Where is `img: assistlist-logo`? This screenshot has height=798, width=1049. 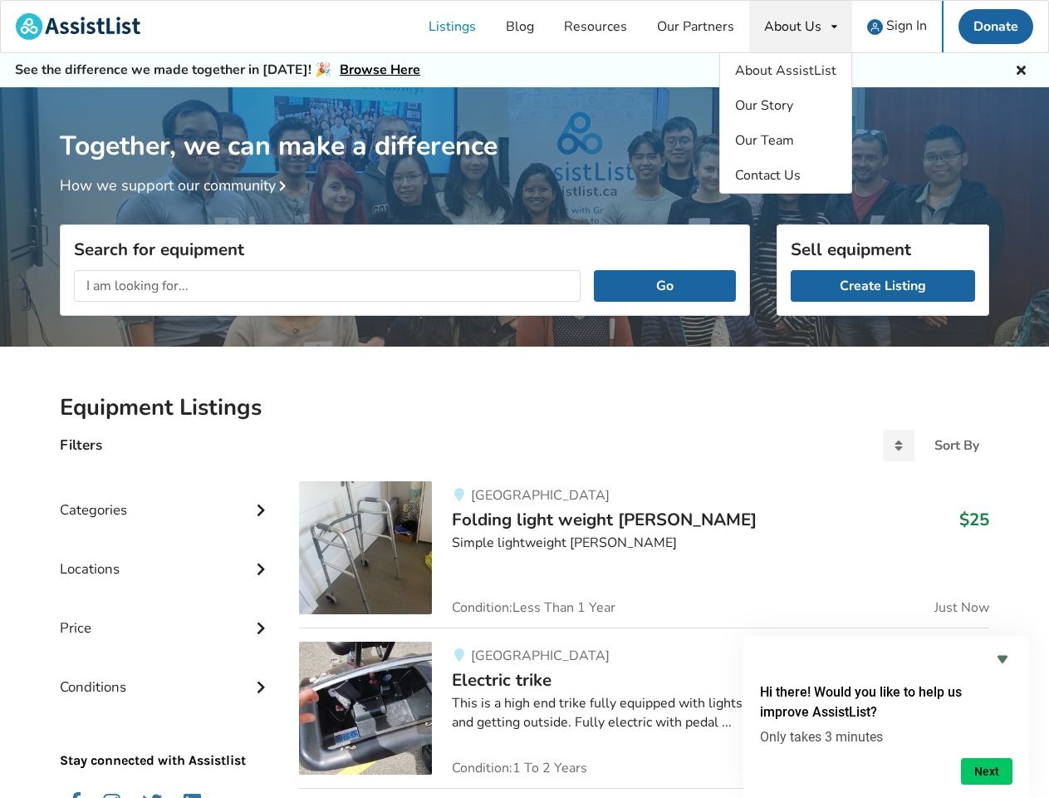 img: assistlist-logo is located at coordinates (78, 27).